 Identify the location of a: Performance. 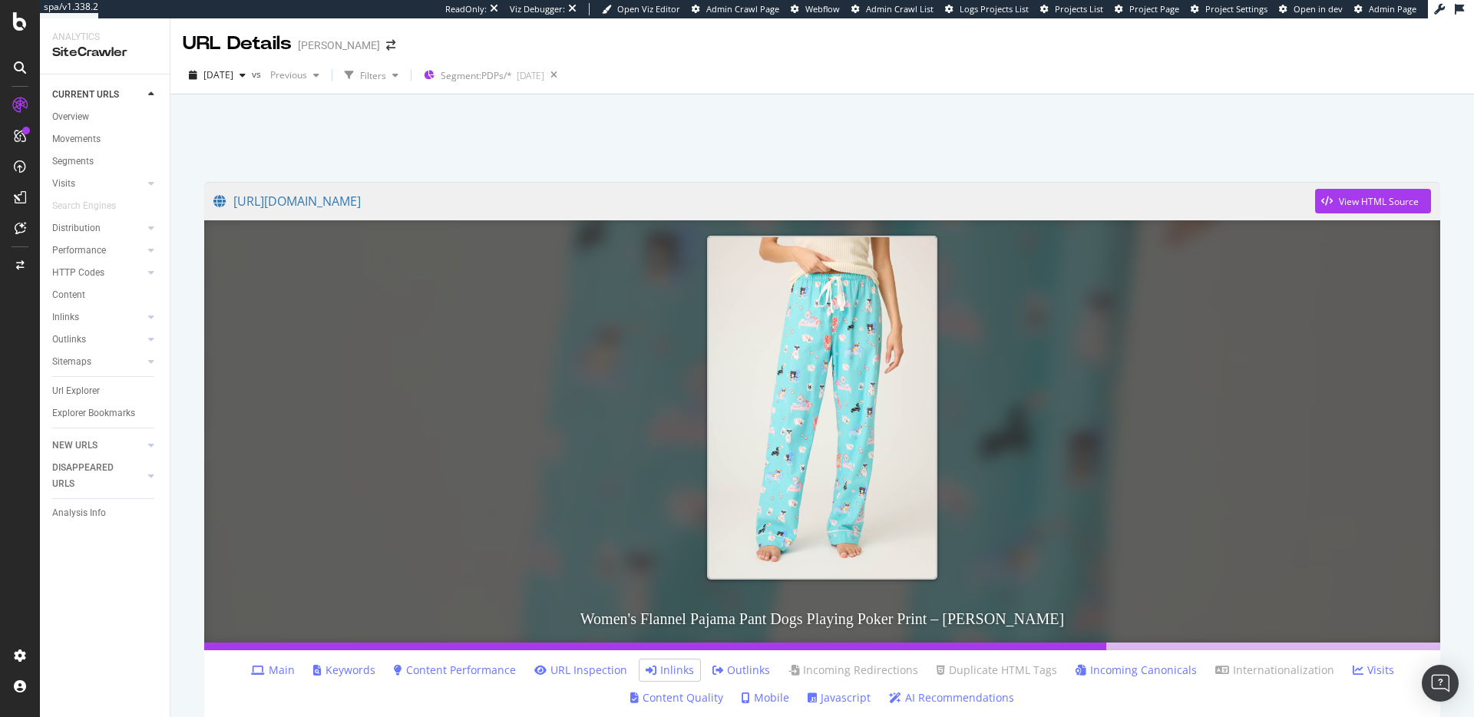
(98, 250).